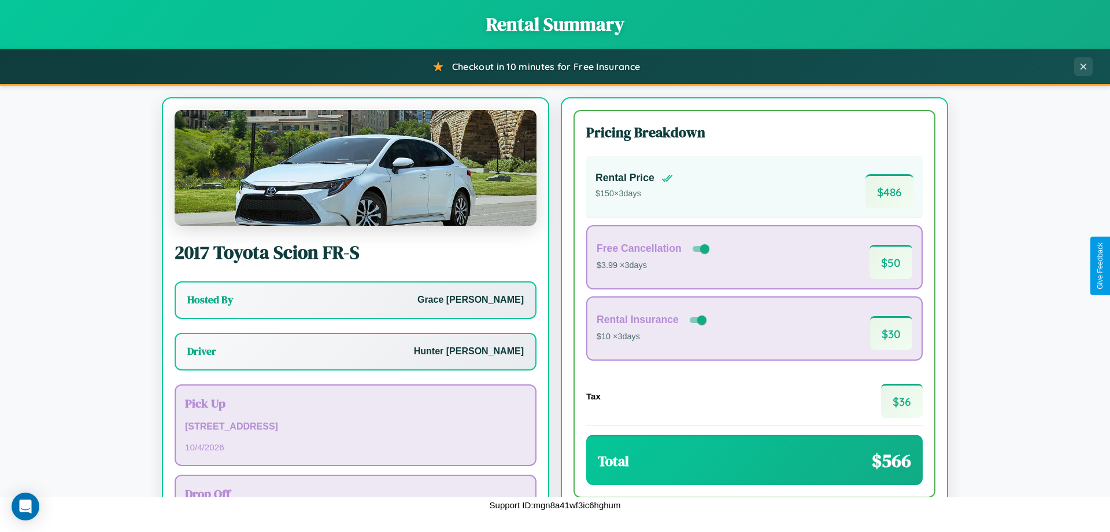 Image resolution: width=1110 pixels, height=532 pixels. What do you see at coordinates (892, 460) in the screenshot?
I see `span: $ 566` at bounding box center [892, 460].